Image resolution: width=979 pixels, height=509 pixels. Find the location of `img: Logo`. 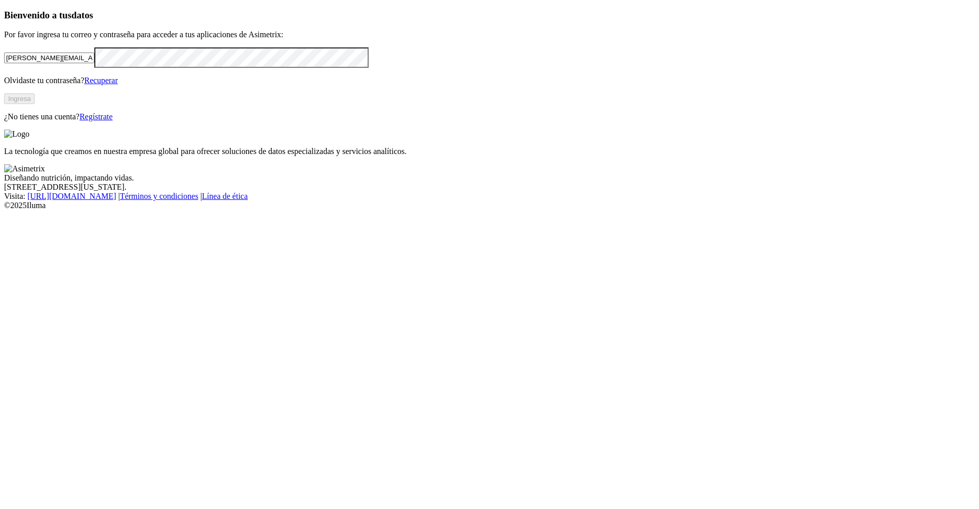

img: Logo is located at coordinates (17, 134).